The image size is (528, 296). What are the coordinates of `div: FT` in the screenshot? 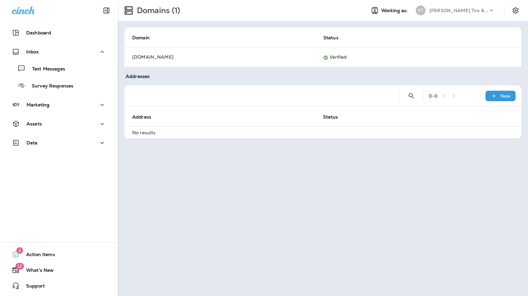 It's located at (420, 10).